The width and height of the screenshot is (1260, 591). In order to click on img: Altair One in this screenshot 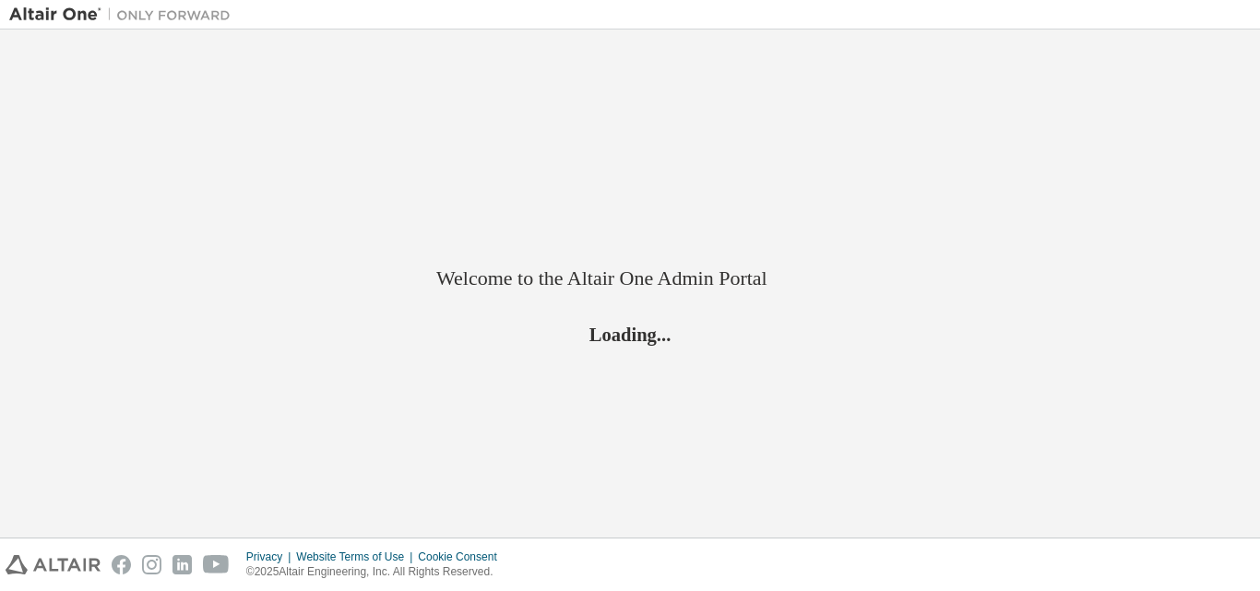, I will do `click(125, 15)`.